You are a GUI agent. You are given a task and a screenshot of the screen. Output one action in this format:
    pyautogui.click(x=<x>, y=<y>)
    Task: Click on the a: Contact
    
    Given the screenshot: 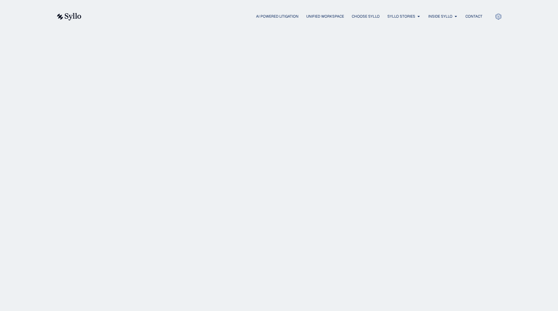 What is the action you would take?
    pyautogui.click(x=474, y=16)
    